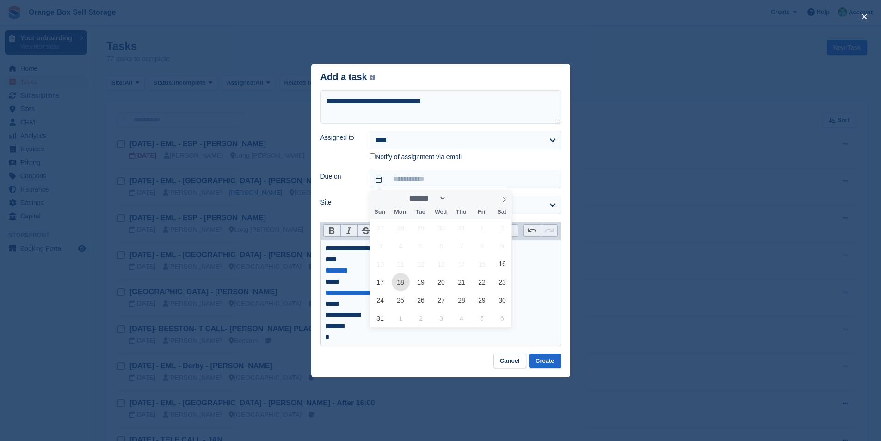 Image resolution: width=881 pixels, height=441 pixels. Describe the element at coordinates (549, 231) in the screenshot. I see `button: Redo` at that location.